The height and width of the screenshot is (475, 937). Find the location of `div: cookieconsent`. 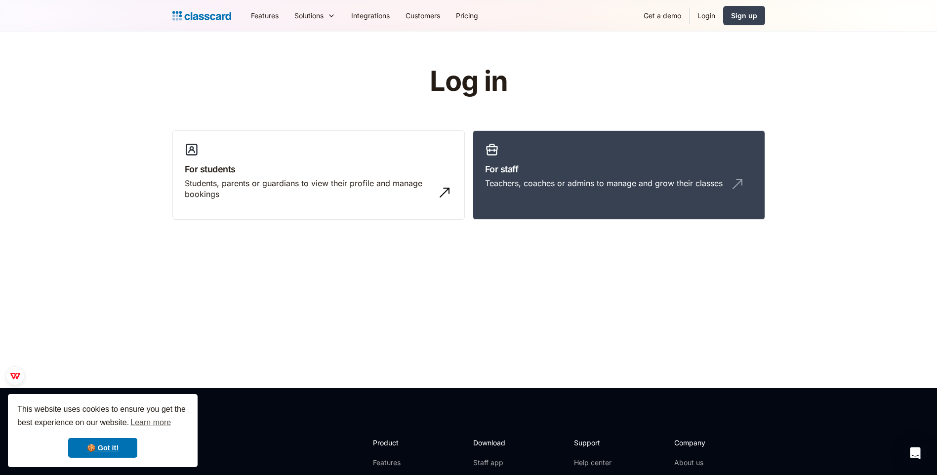

div: cookieconsent is located at coordinates (103, 431).